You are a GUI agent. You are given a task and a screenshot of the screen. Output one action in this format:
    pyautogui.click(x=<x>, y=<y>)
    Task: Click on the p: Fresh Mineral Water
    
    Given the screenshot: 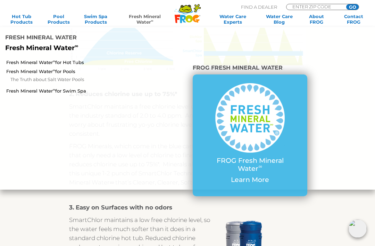 What is the action you would take?
    pyautogui.click(x=78, y=48)
    